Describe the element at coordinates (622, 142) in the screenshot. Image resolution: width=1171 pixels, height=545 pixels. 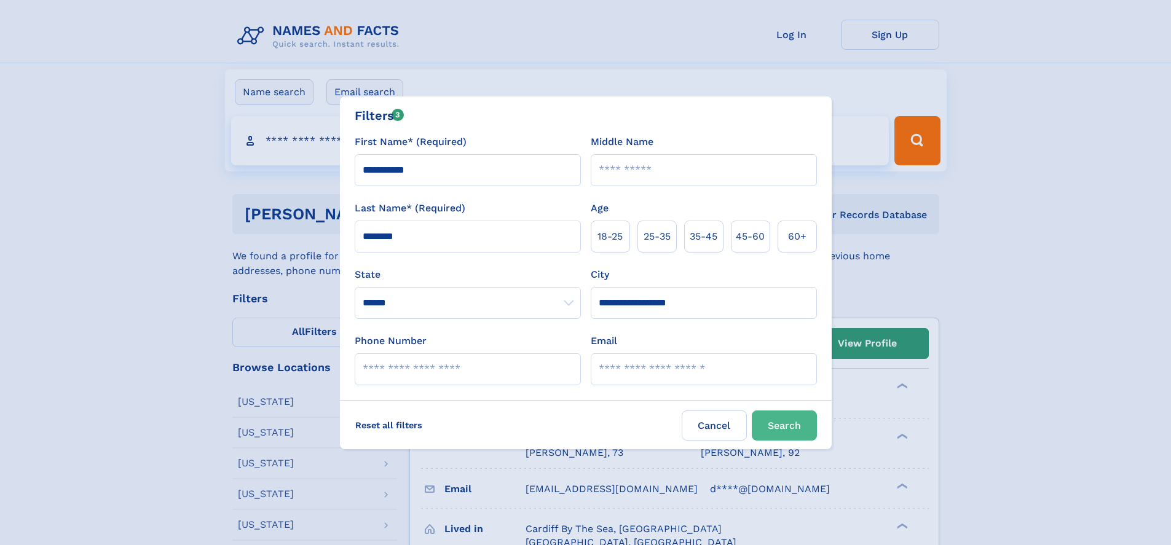
I see `label: Middle Name` at that location.